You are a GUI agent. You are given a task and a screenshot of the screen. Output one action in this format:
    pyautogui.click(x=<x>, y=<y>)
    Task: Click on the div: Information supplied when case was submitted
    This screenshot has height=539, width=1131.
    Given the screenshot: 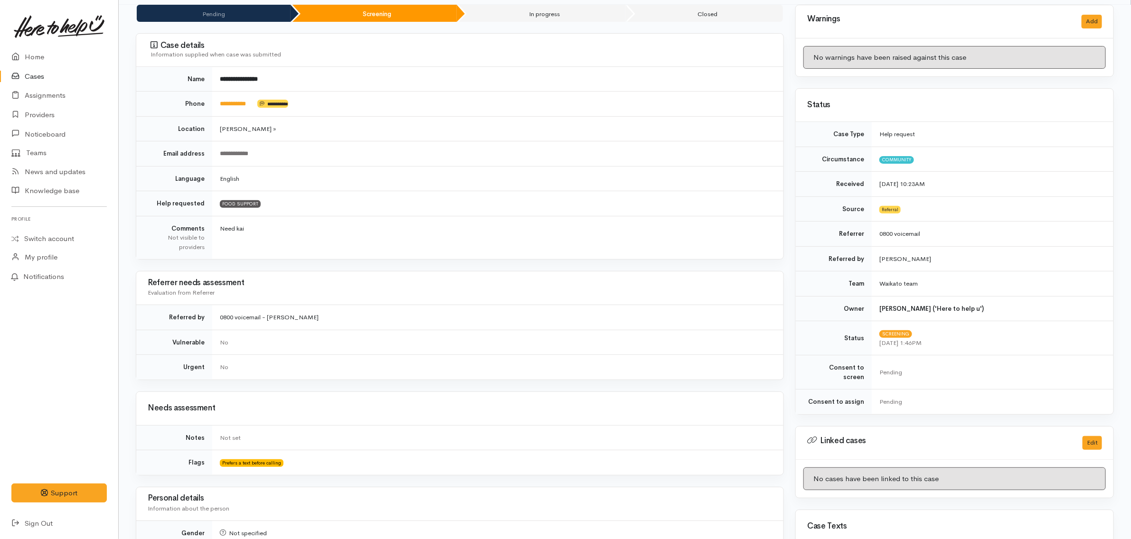 What is the action you would take?
    pyautogui.click(x=461, y=55)
    